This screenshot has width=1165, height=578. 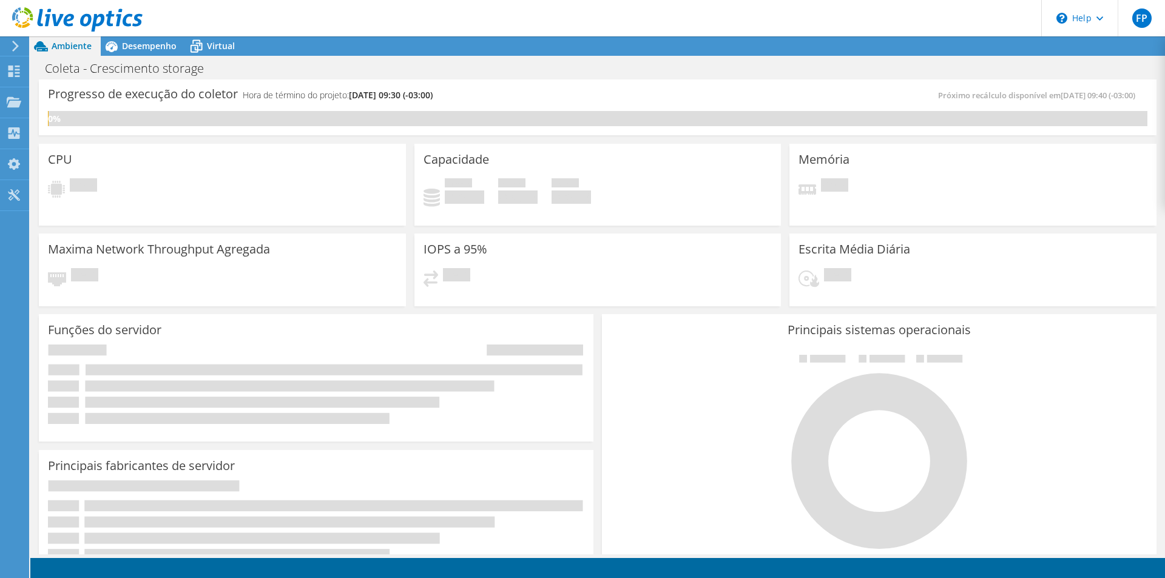 I want to click on h4: Hora de término do projeto:, so click(x=337, y=95).